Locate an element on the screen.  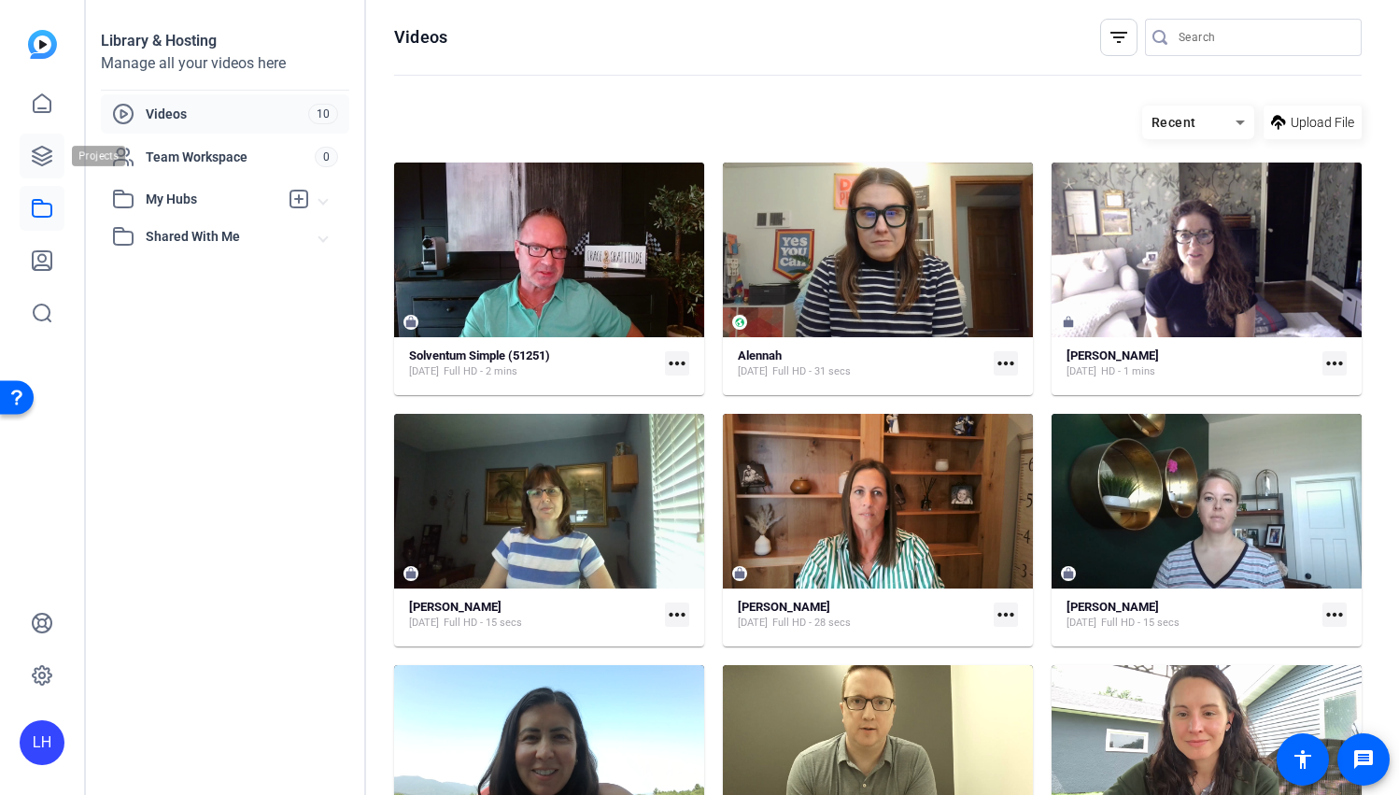
strong: Solventum Simple (51251) is located at coordinates (479, 355).